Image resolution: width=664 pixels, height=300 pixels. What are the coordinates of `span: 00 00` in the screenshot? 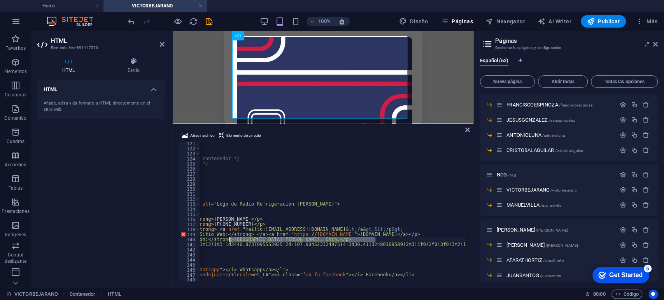 It's located at (599, 295).